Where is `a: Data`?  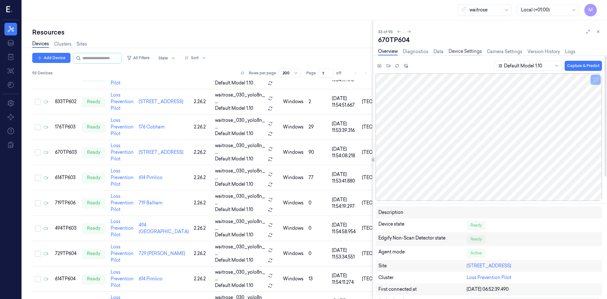
a: Data is located at coordinates (439, 52).